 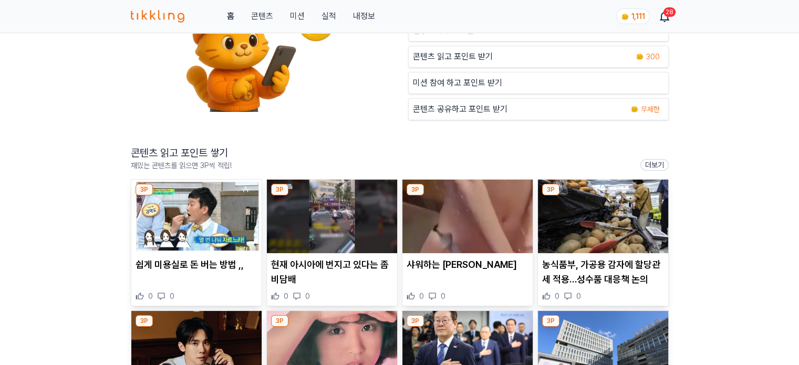 What do you see at coordinates (603, 243) in the screenshot?
I see `div: 3P 농식품부, 가공용 감자에 할당관세 적용…성수품 대응책 논의 농식품부, 가공용 감자에 할당관세 적용…성수품 대응책 논의 0 0` at bounding box center [603, 243].